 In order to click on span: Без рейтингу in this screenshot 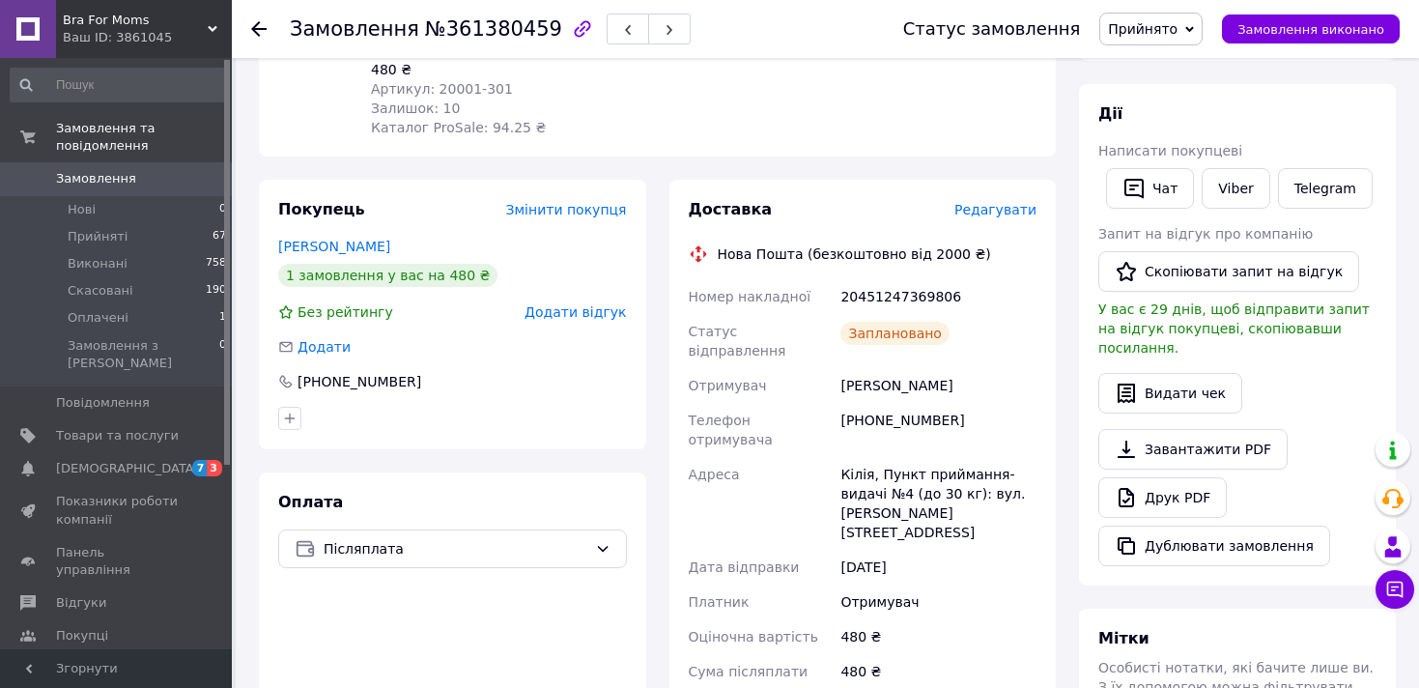, I will do `click(345, 312)`.